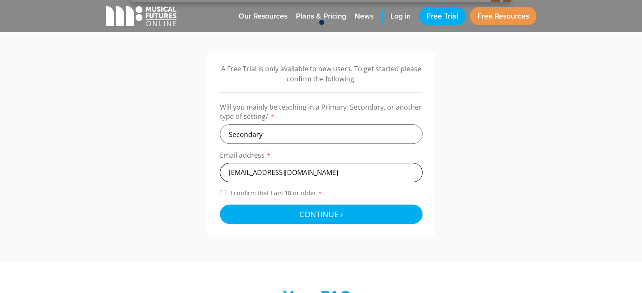  What do you see at coordinates (364, 16) in the screenshot?
I see `span: News` at bounding box center [364, 16].